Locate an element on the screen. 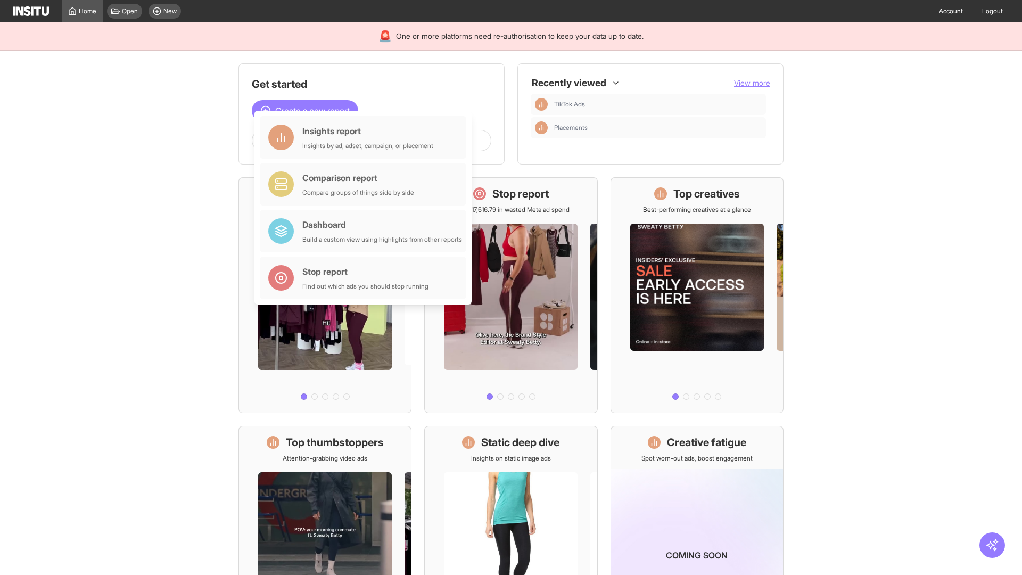  span: Home is located at coordinates (87, 11).